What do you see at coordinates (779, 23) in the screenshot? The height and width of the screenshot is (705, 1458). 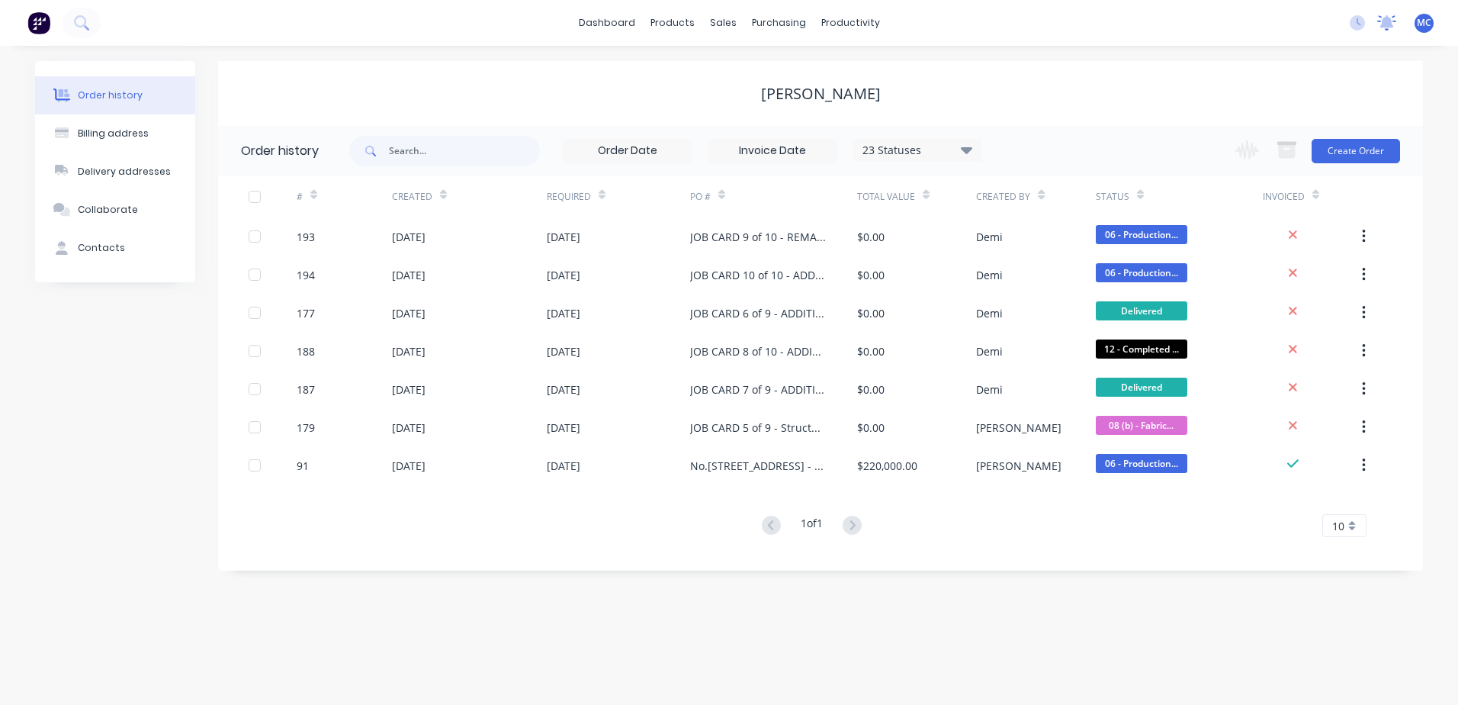 I see `div: purchasing` at bounding box center [779, 23].